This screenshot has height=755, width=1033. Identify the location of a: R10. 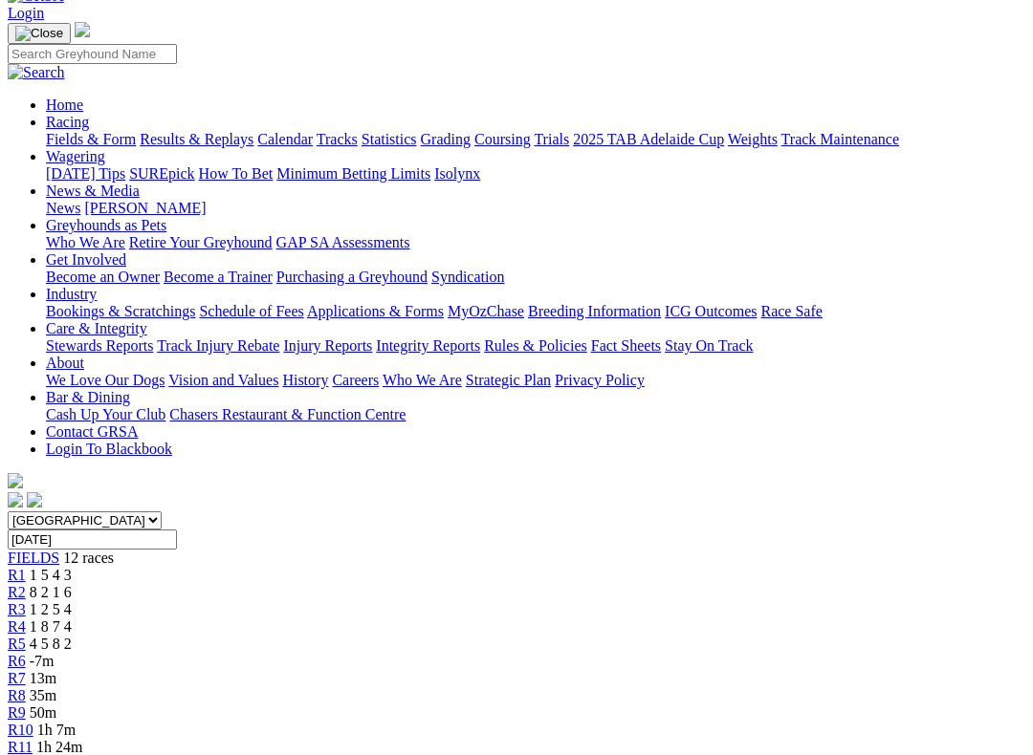
(20, 730).